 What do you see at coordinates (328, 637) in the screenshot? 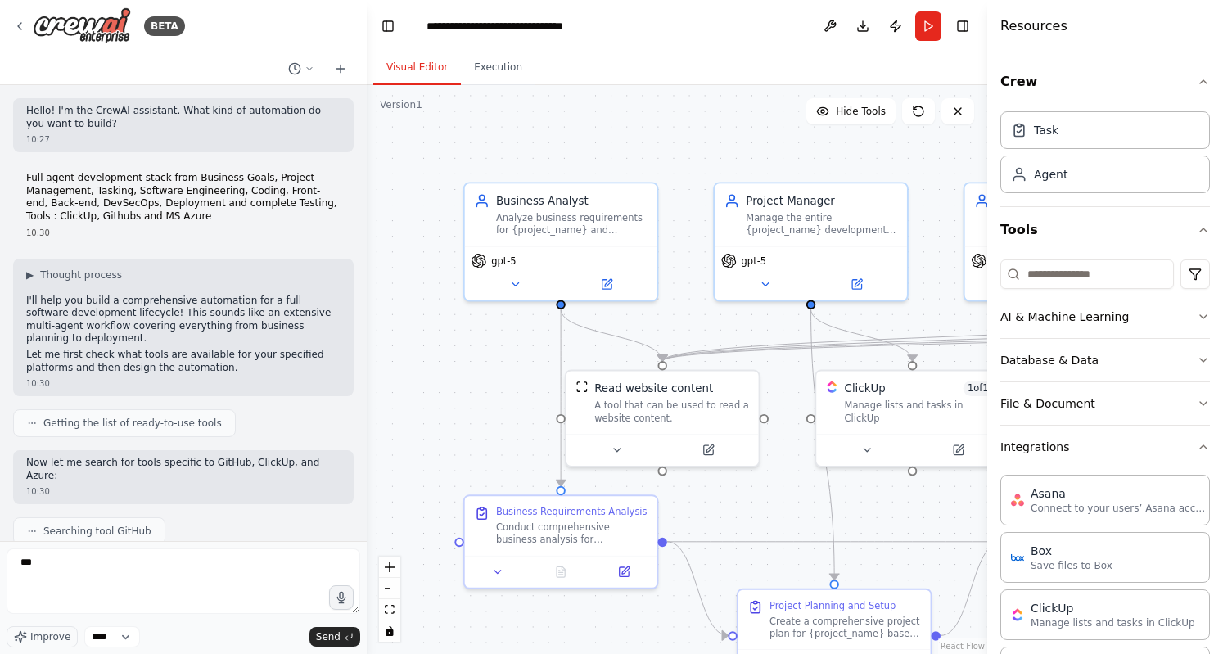
I see `span: Send` at bounding box center [328, 637].